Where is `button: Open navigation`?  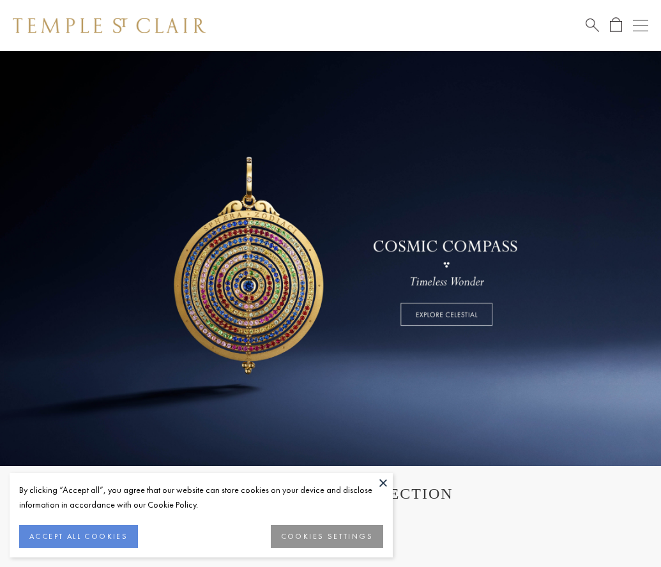
button: Open navigation is located at coordinates (641, 26).